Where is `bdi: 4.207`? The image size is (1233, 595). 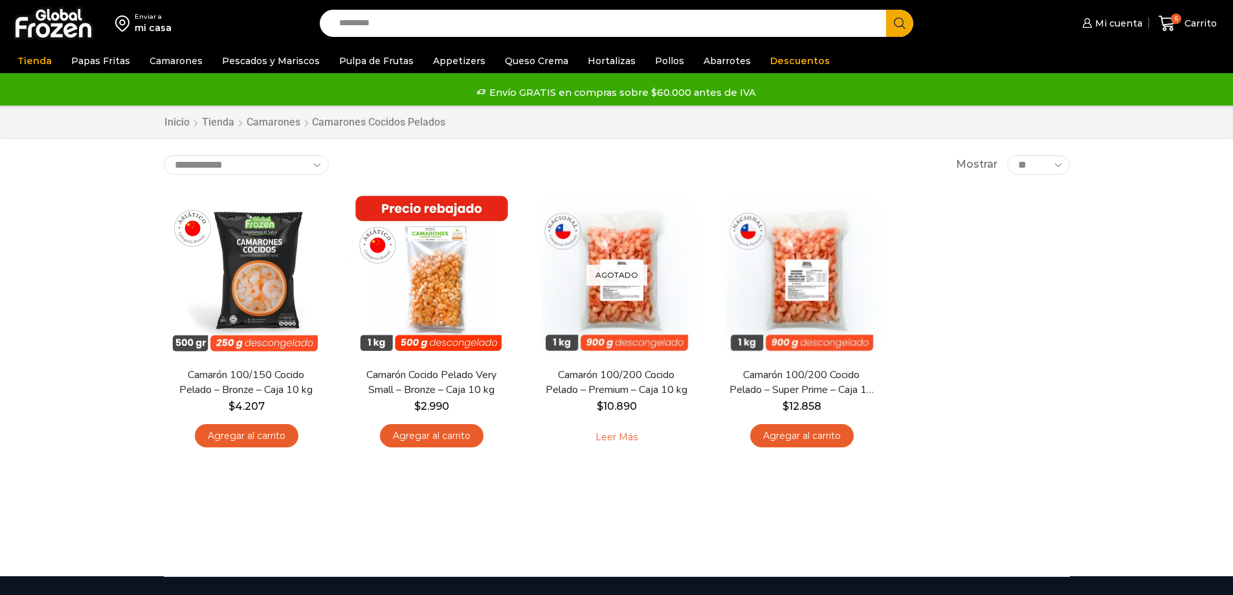
bdi: 4.207 is located at coordinates (247, 406).